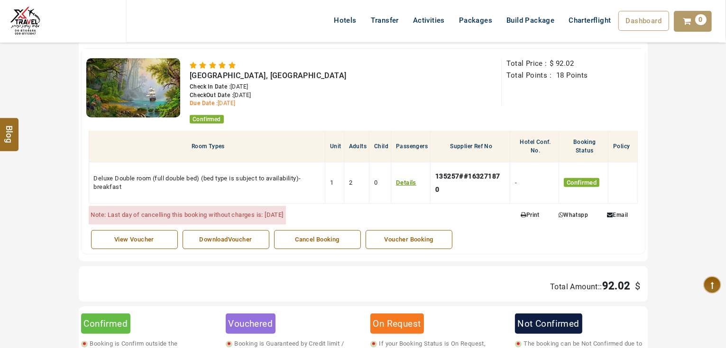 The image size is (726, 348). Describe the element at coordinates (644, 21) in the screenshot. I see `span: Dashboard` at that location.